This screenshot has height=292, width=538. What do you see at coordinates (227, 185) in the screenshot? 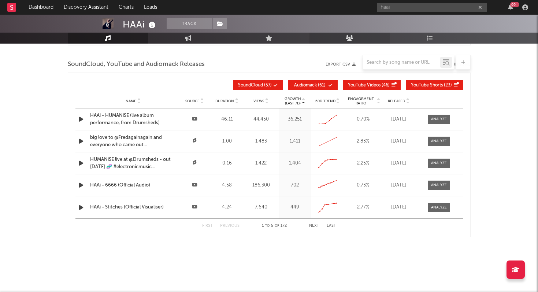
I see `div: 4:58` at bounding box center [227, 185].